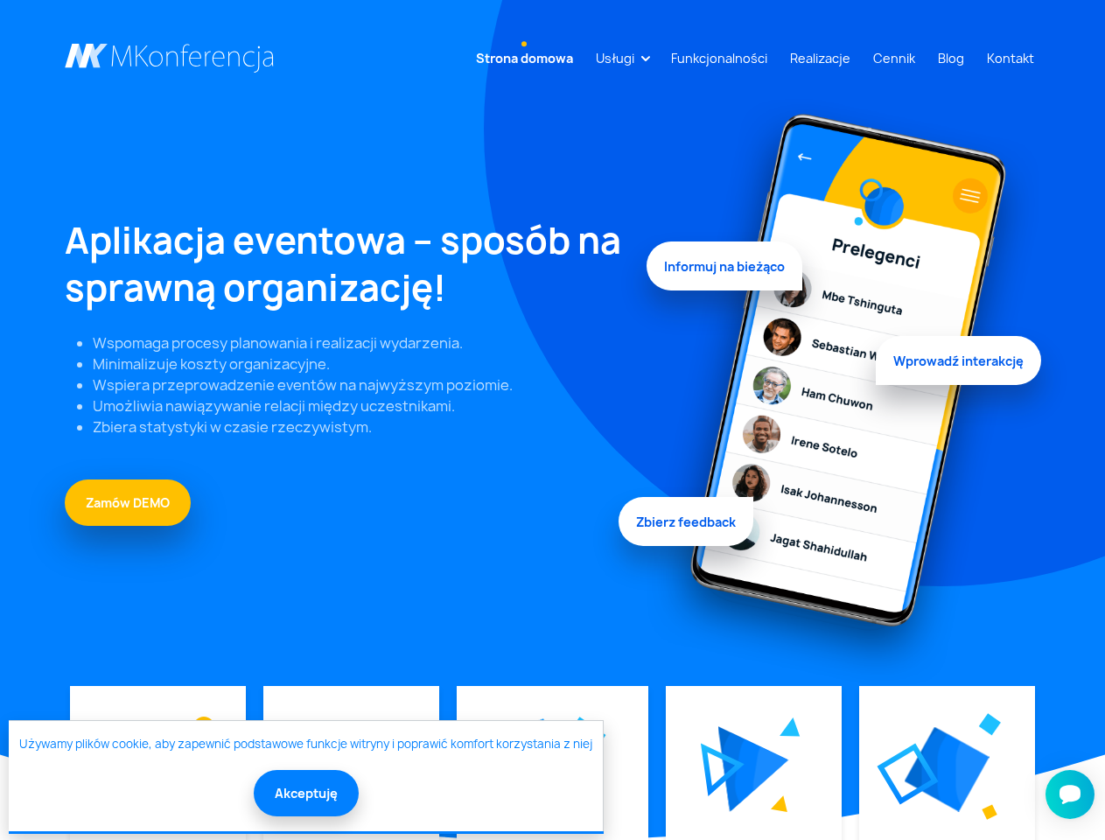 This screenshot has width=1105, height=840. Describe the element at coordinates (958, 355) in the screenshot. I see `span: Wprowadź interakcję` at that location.